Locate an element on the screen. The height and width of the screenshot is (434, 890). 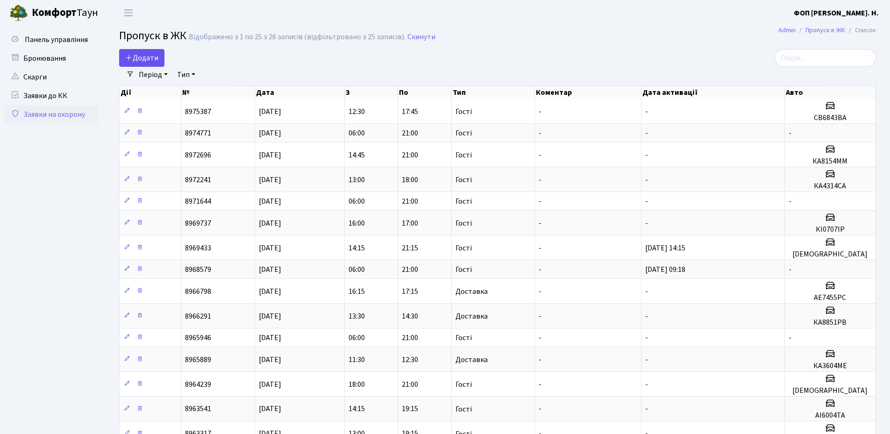
img: logo.png is located at coordinates (19, 13).